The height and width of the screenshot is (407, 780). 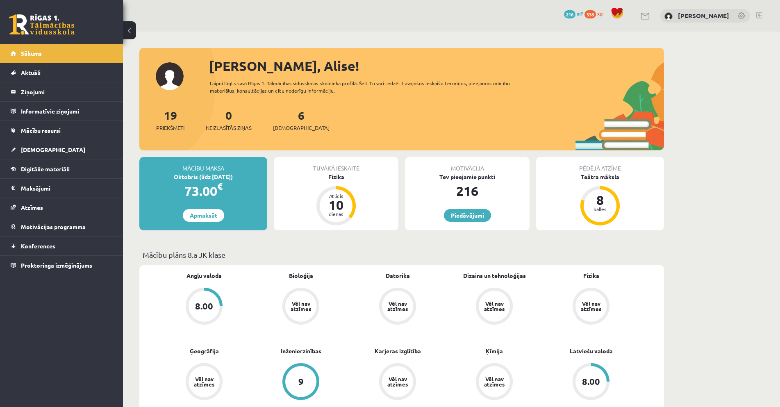 I want to click on span: xp, so click(x=600, y=14).